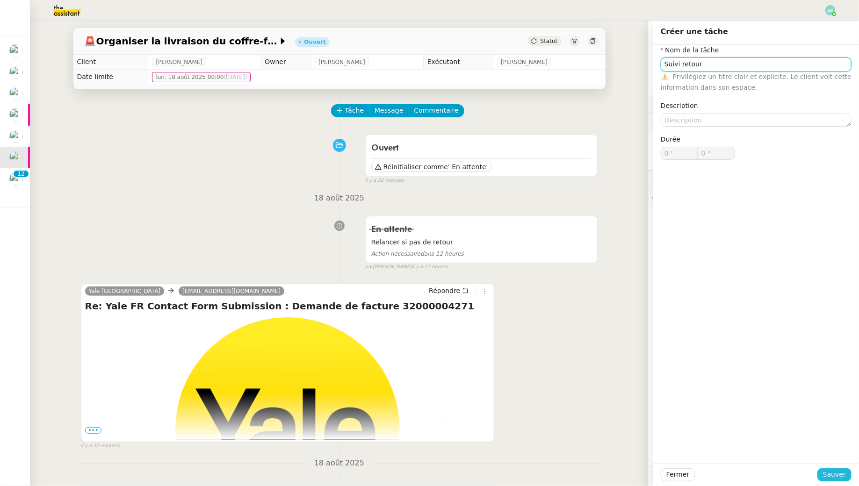  What do you see at coordinates (458, 62) in the screenshot?
I see `td: Exécutant` at bounding box center [458, 62].